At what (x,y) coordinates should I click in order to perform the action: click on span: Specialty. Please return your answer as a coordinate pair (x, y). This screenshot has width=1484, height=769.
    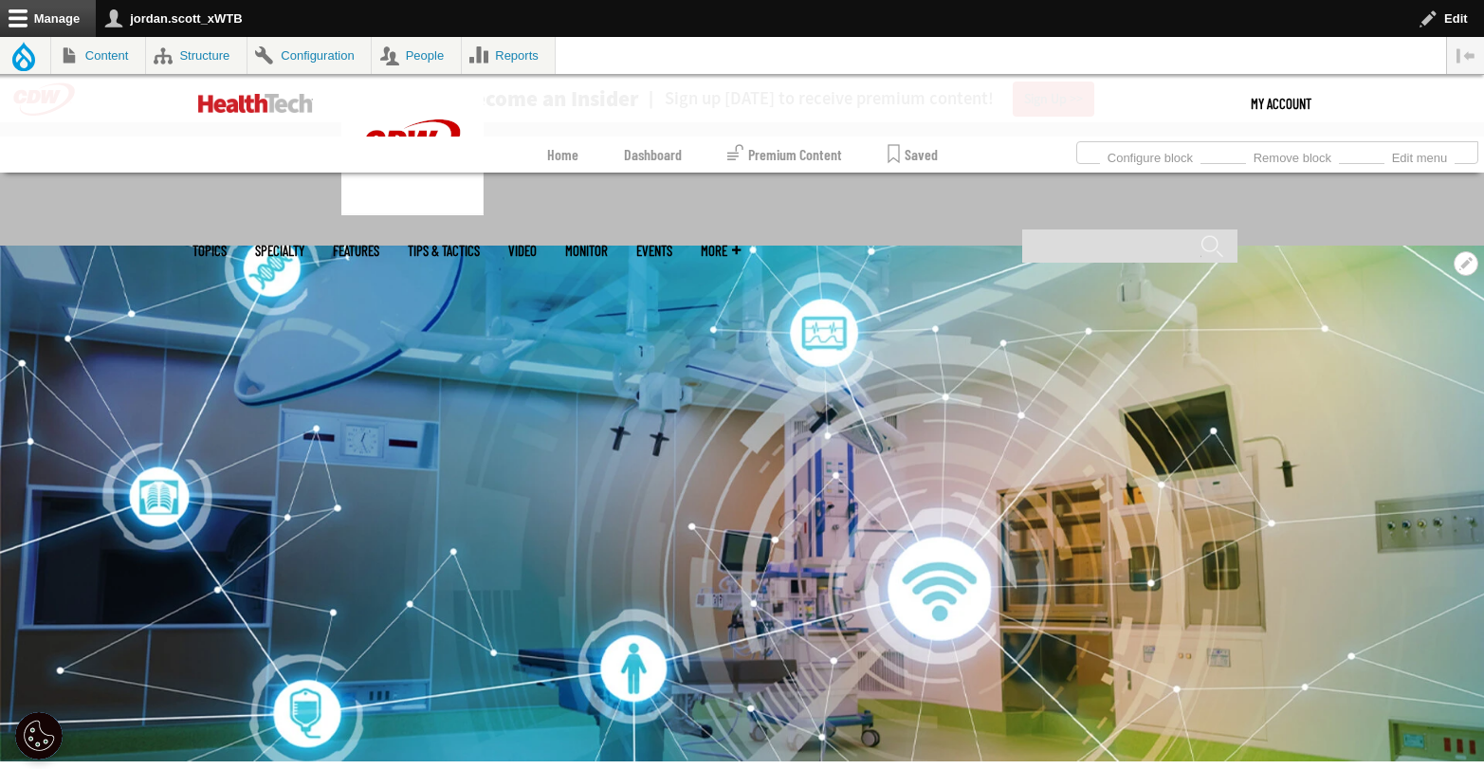
    Looking at the image, I should click on (280, 250).